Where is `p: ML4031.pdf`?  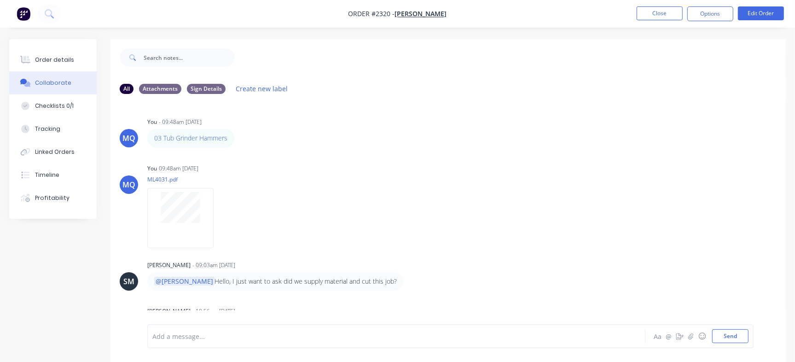
p: ML4031.pdf is located at coordinates (185, 179).